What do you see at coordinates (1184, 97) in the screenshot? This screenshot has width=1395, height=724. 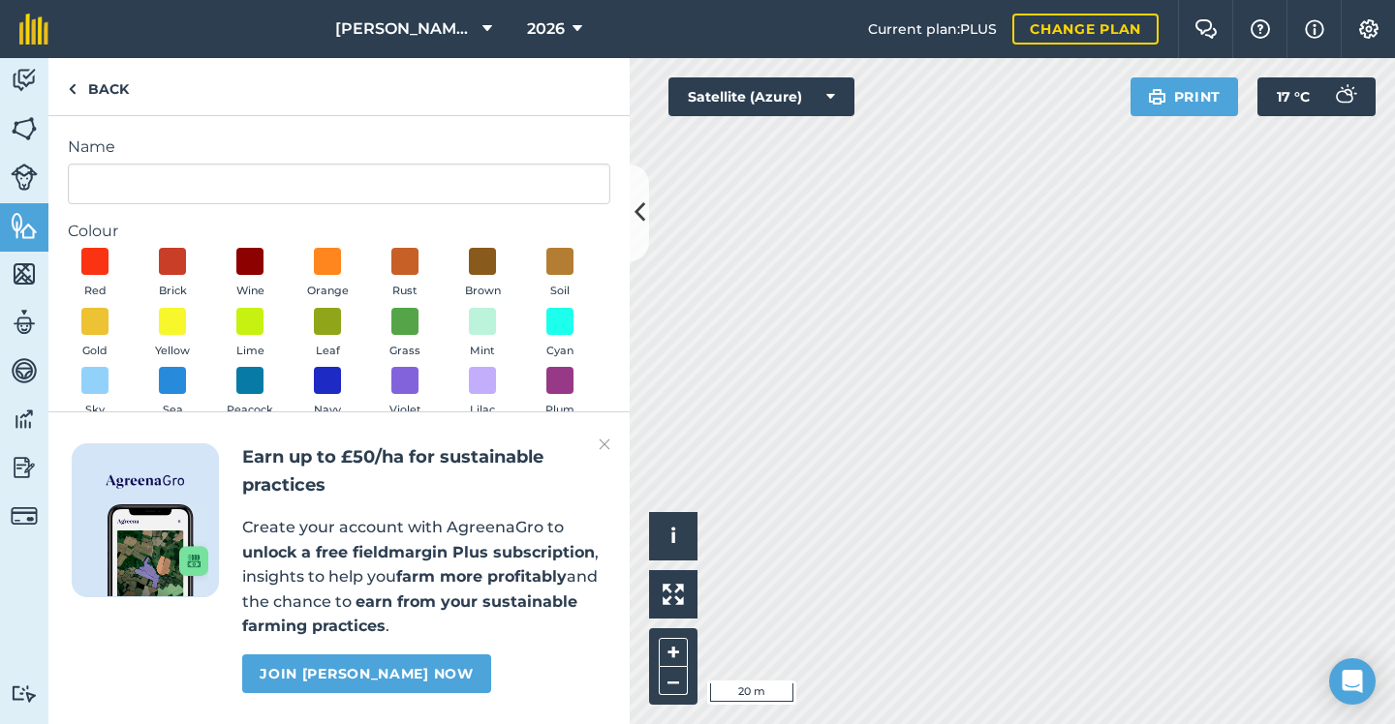 I see `button: Print` at bounding box center [1184, 97].